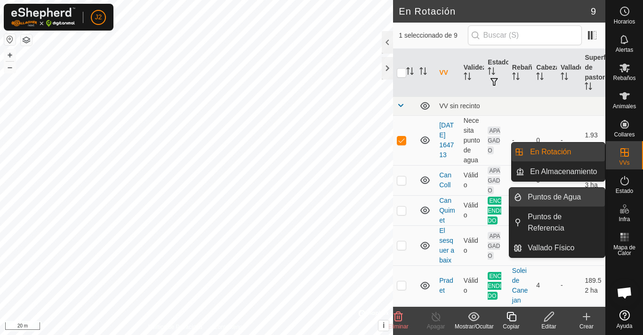  I want to click on div: Apagar, so click(436, 326).